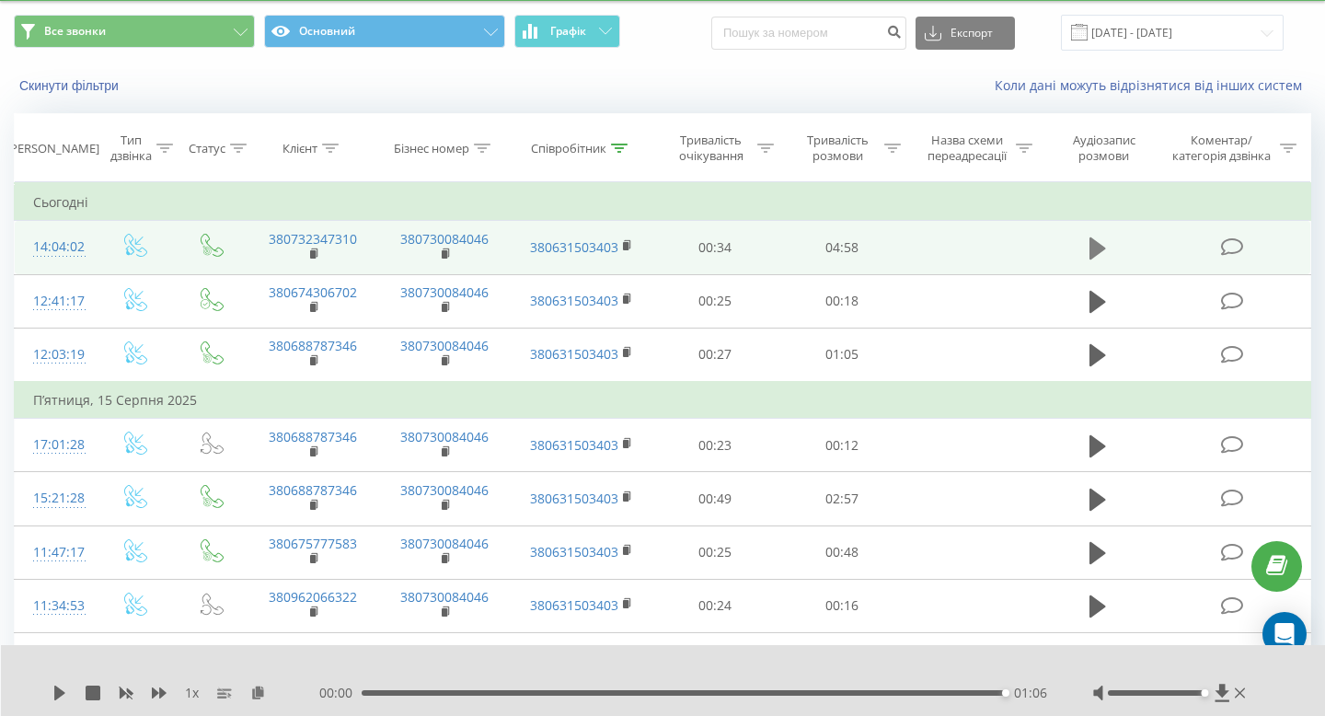 The width and height of the screenshot is (1325, 716). I want to click on div: Тривалість очікування, so click(711, 148).